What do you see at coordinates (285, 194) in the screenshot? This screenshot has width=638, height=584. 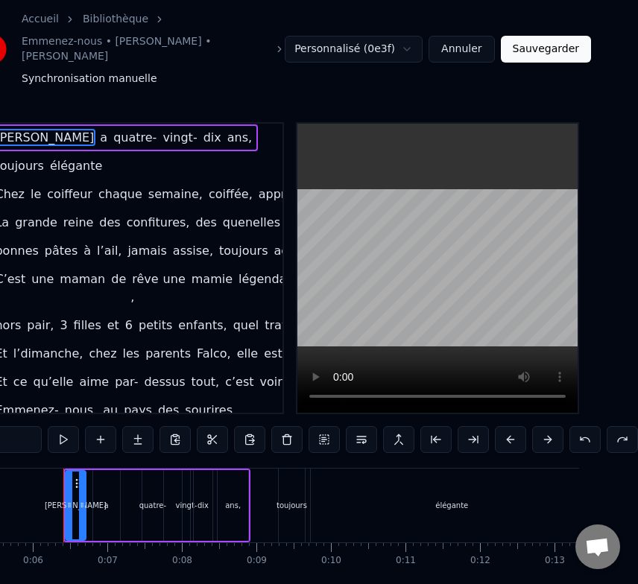 I see `span: apprêtée` at bounding box center [285, 194].